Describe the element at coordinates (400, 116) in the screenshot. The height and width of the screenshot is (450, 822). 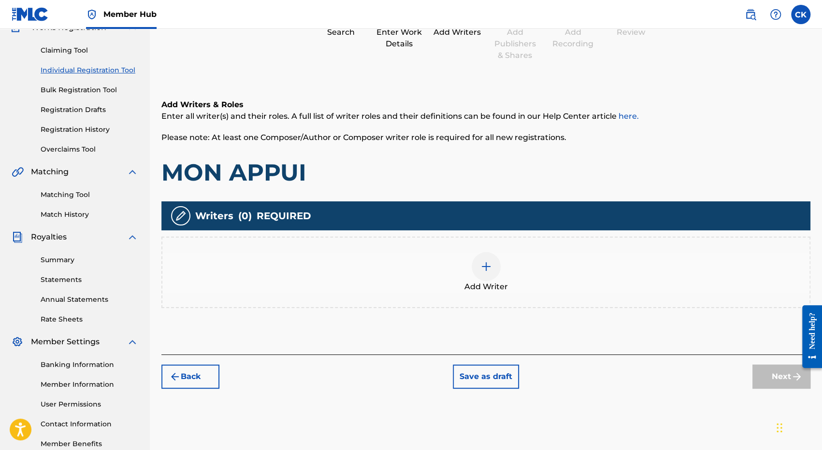
I see `span: Enter all writer(s) and their roles. A full list of writer roles and their definitions can be fou...` at that location.